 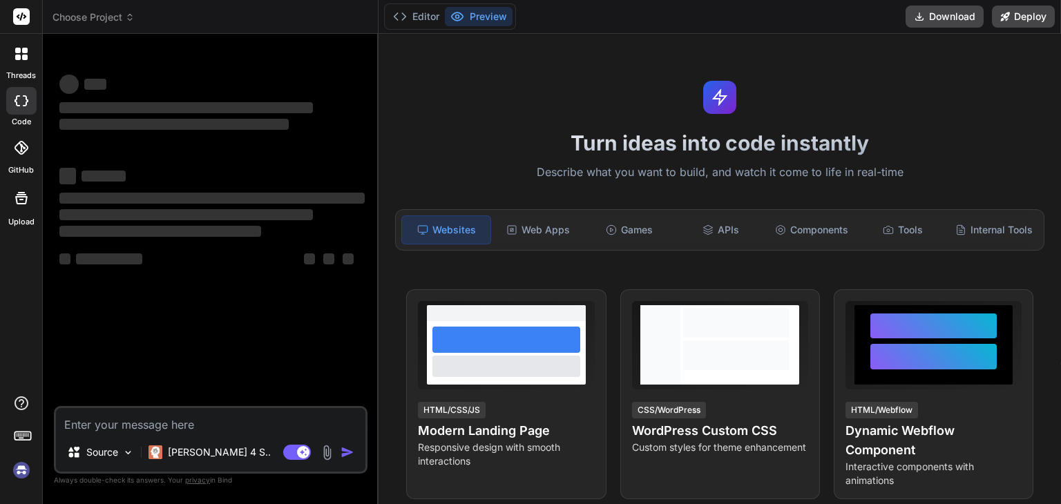 I want to click on p: Source, so click(x=102, y=452).